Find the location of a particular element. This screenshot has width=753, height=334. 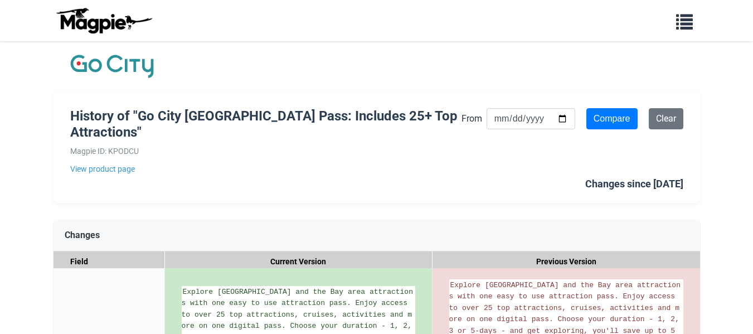

img: logo-ab69f6fb50320c5b225c76a69d11143b.png is located at coordinates (104, 21).